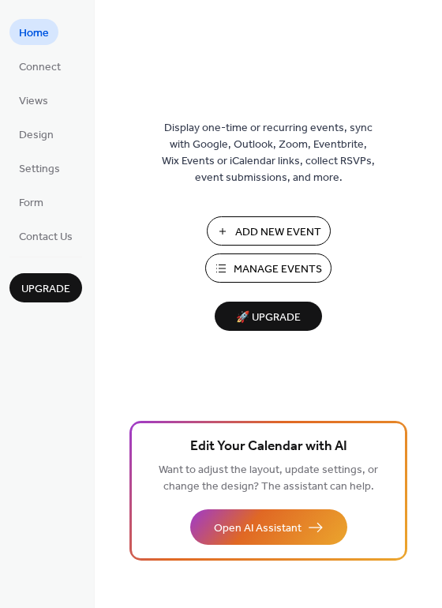 Image resolution: width=442 pixels, height=608 pixels. What do you see at coordinates (36, 135) in the screenshot?
I see `span: Design` at bounding box center [36, 135].